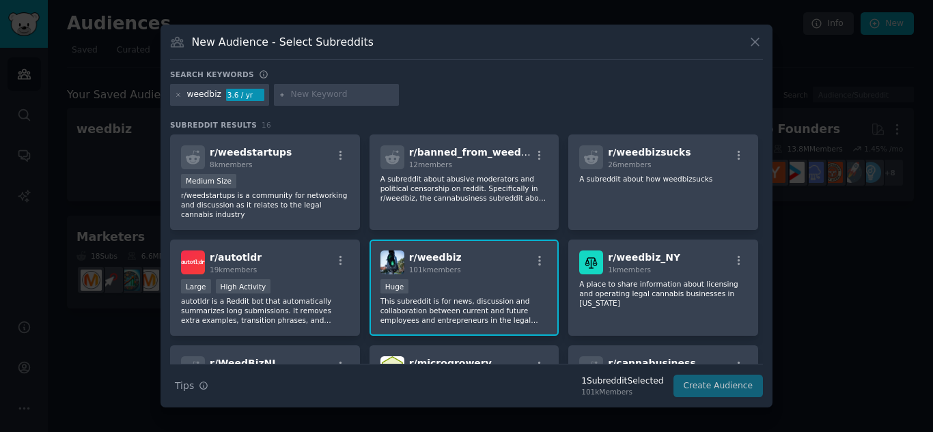 This screenshot has height=432, width=933. I want to click on p: r/weedstartups is a community for networking and discussion as it relates to the legal cannabis i..., so click(265, 205).